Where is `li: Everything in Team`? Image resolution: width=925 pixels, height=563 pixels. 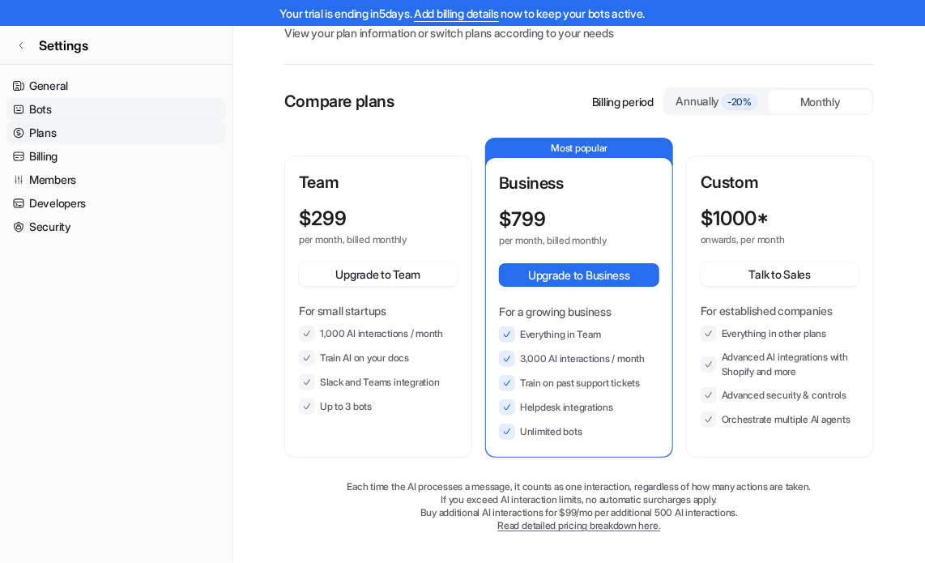
li: Everything in Team is located at coordinates (579, 335).